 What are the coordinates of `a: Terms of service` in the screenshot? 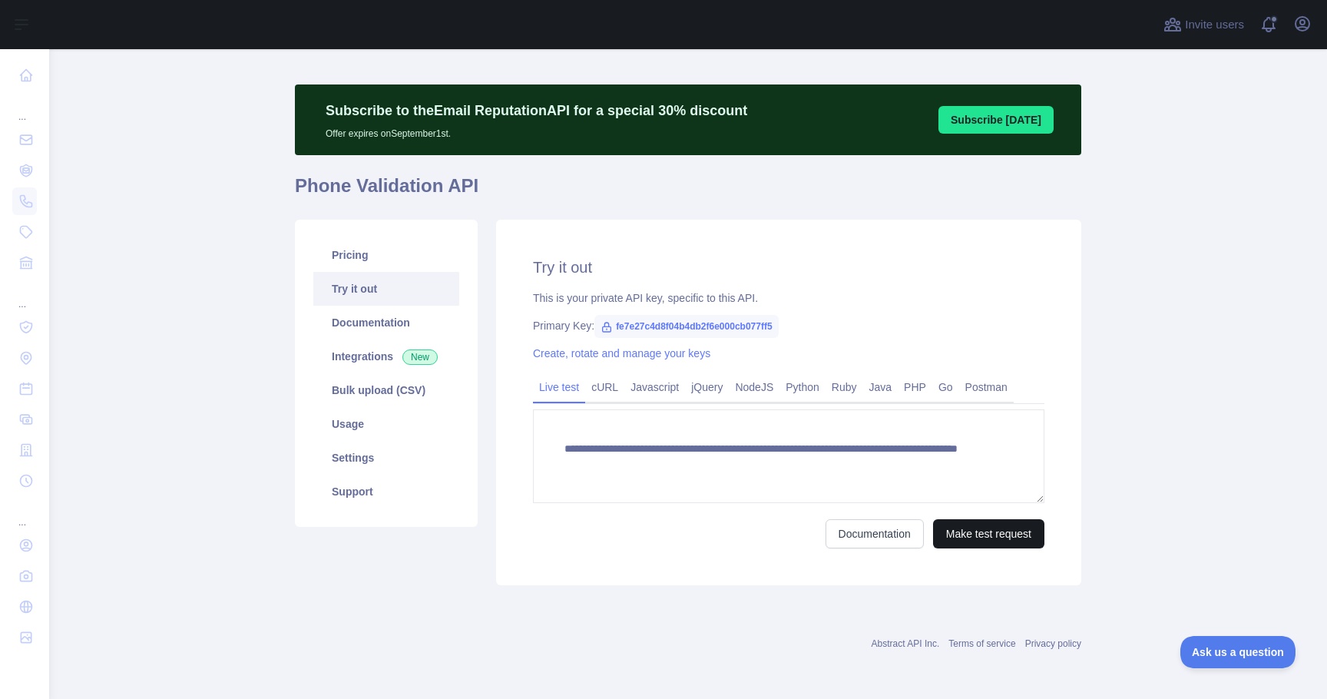 It's located at (981, 643).